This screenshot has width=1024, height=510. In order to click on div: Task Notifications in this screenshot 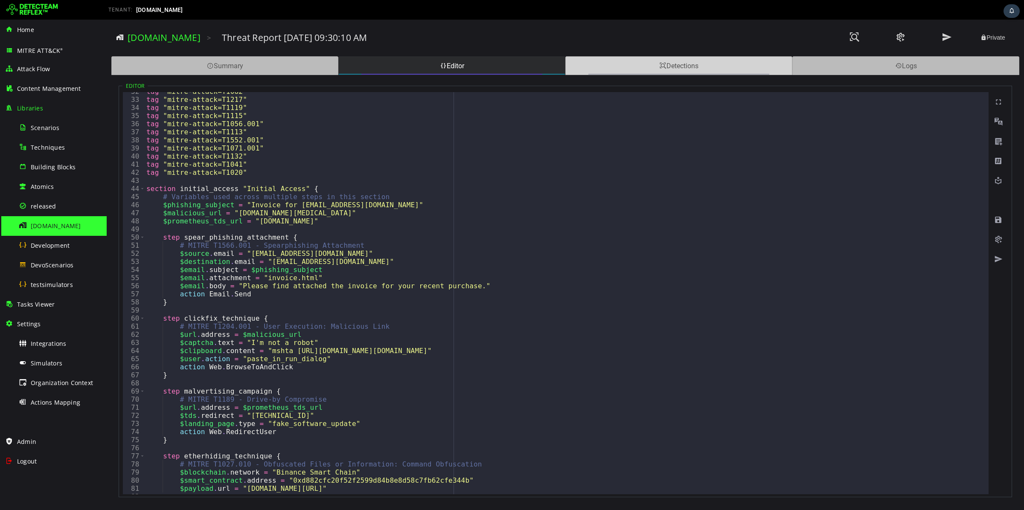, I will do `click(1011, 11)`.